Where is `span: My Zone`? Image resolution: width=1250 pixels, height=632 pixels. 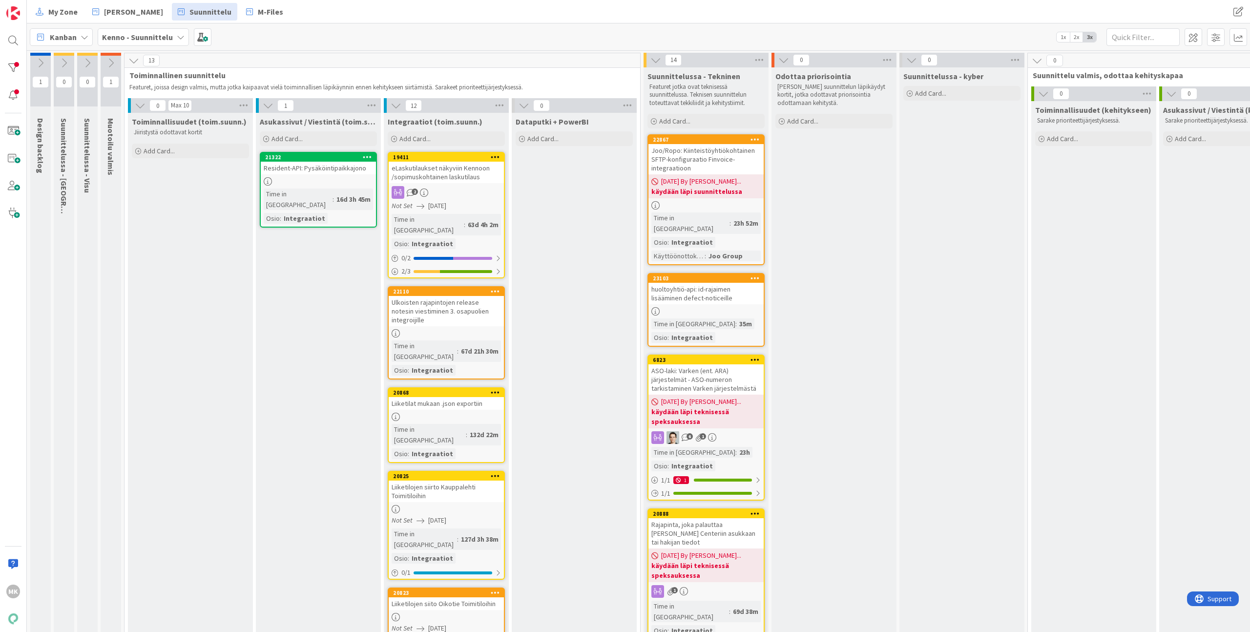
span: My Zone is located at coordinates (63, 12).